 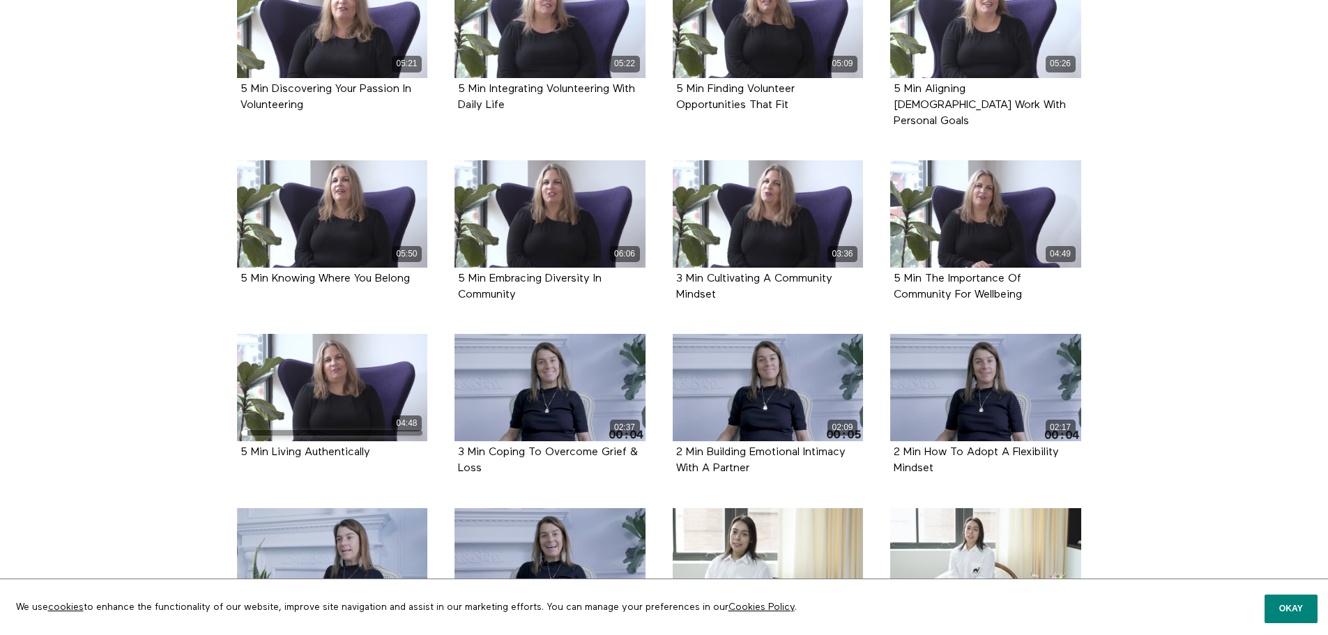 I want to click on a: 3 Min Cultivating A Community Mindset, so click(x=754, y=286).